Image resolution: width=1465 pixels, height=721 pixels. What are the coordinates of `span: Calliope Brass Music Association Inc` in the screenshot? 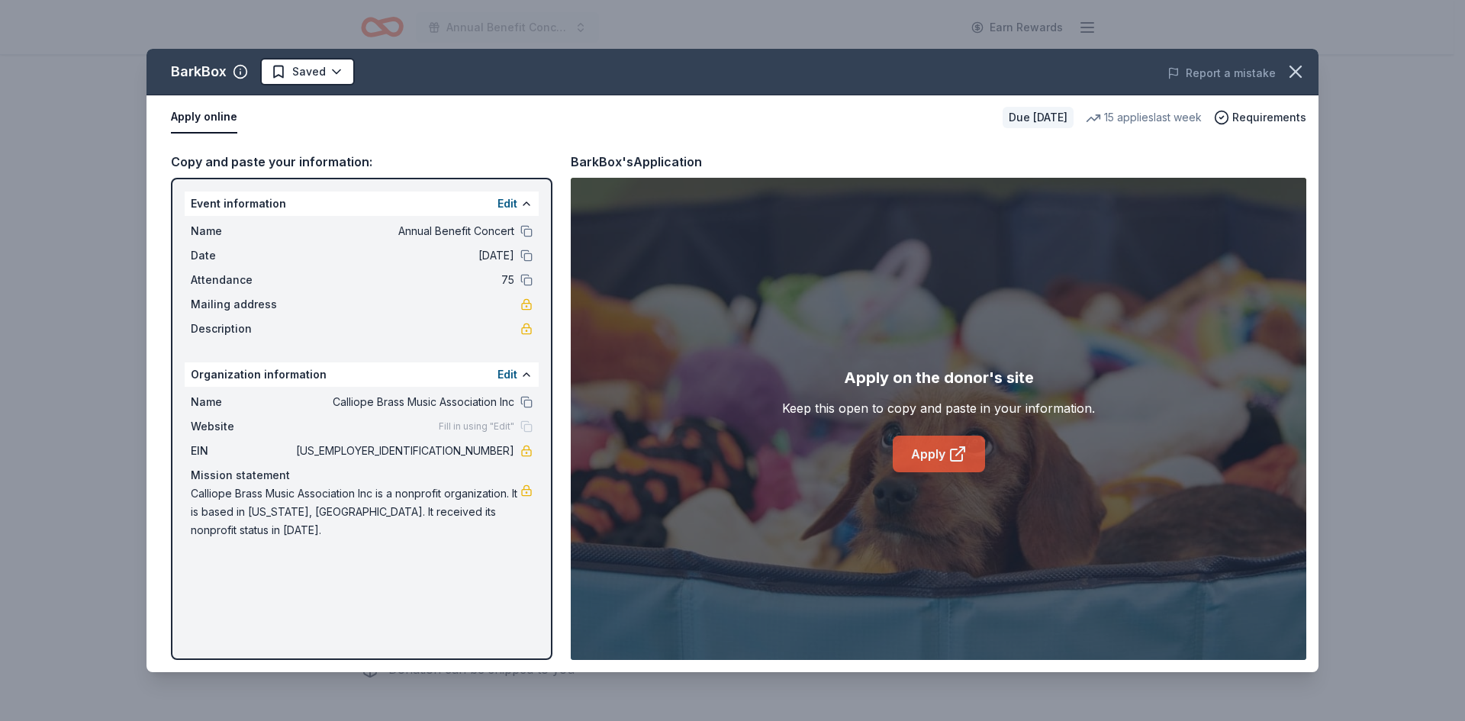 It's located at (404, 402).